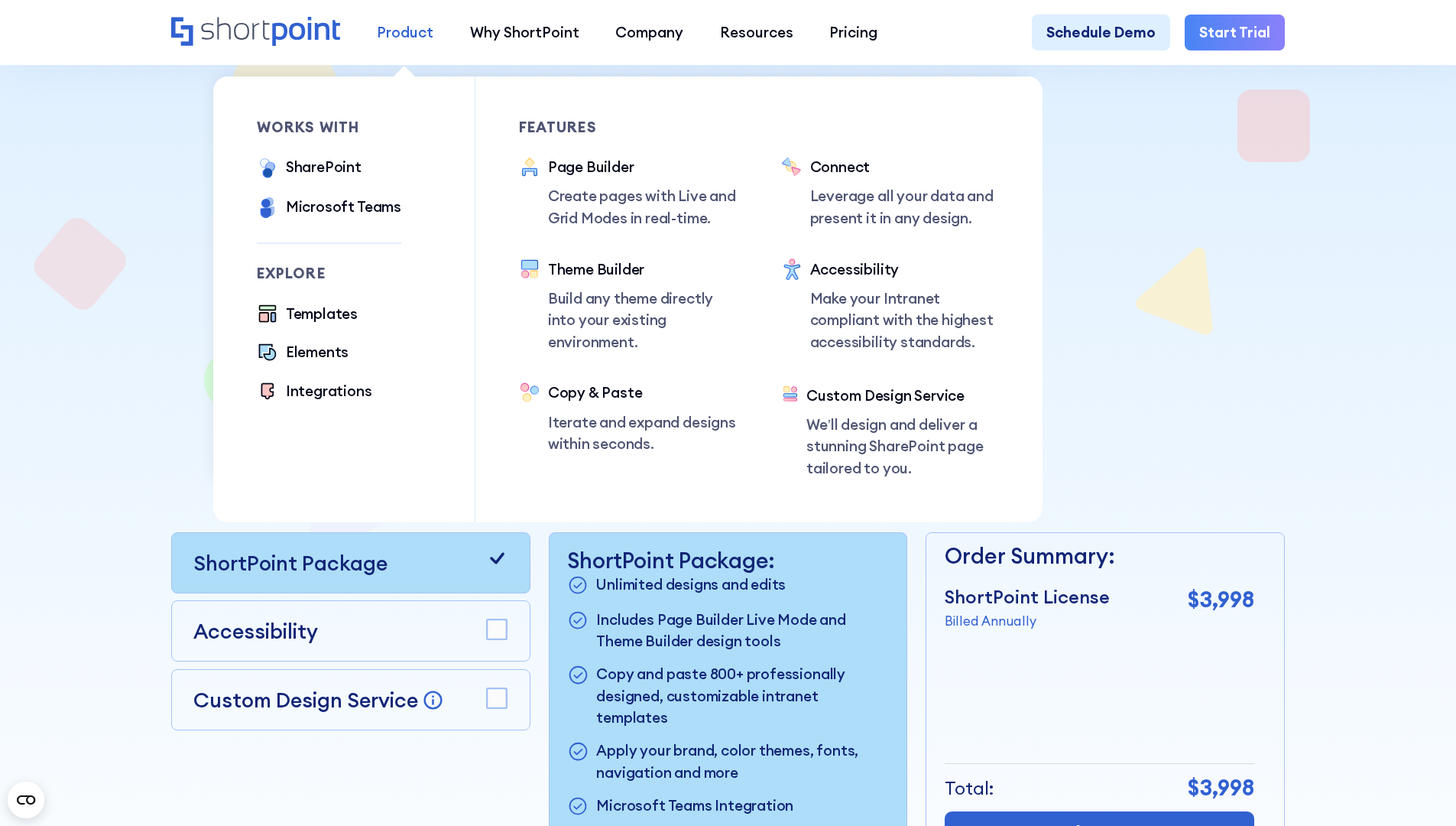 The image size is (1456, 826). Describe the element at coordinates (1234, 33) in the screenshot. I see `a: Start Trial` at that location.